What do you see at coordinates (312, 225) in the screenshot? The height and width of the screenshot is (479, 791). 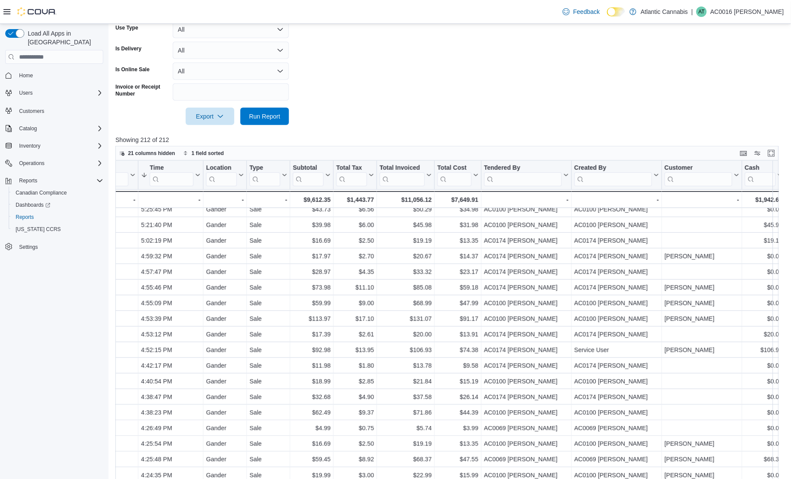 I see `div: $39.98` at bounding box center [312, 225].